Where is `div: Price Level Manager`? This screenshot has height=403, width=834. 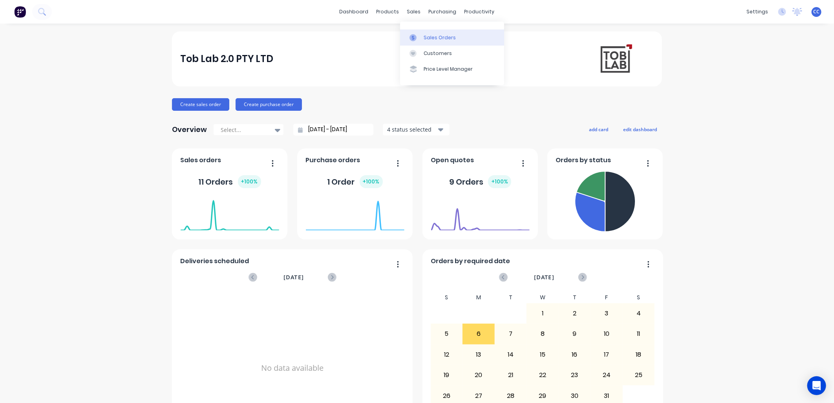 div: Price Level Manager is located at coordinates (448, 69).